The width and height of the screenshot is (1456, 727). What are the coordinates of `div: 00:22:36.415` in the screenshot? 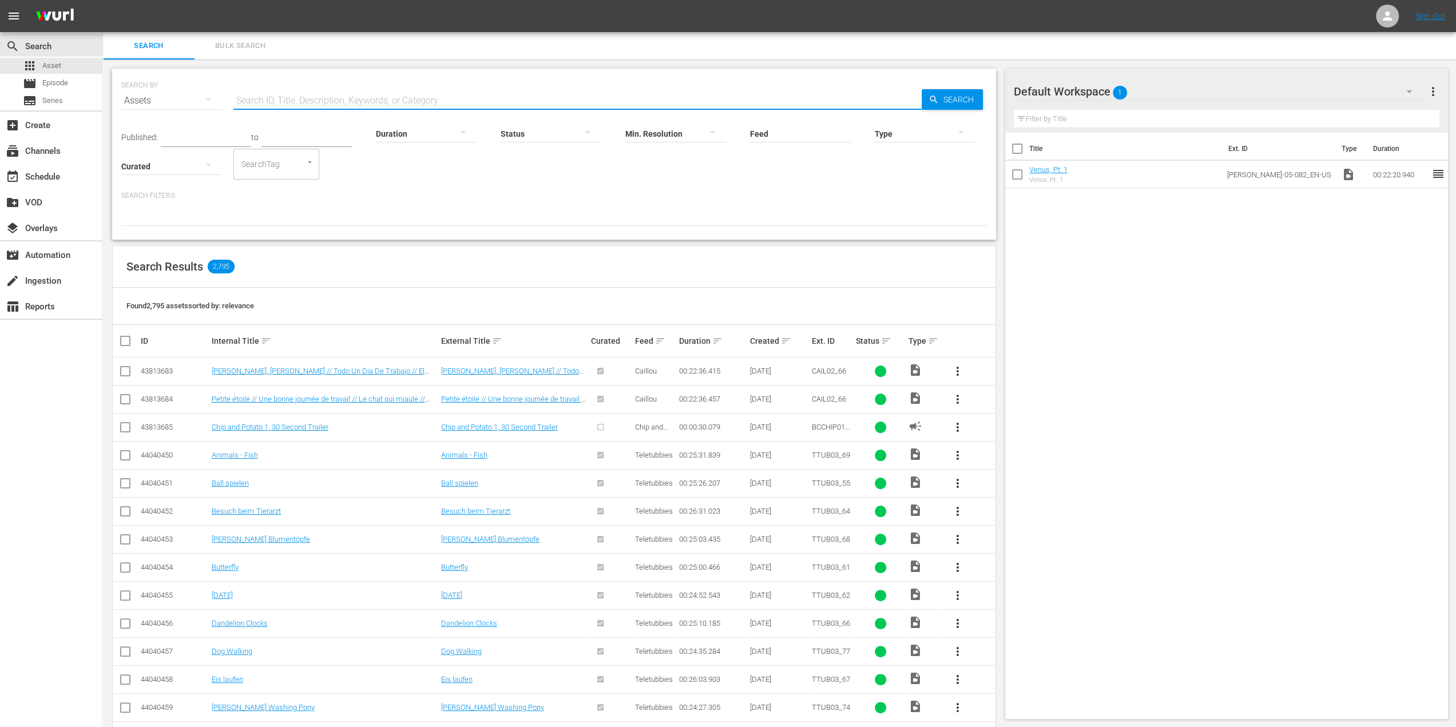 It's located at (712, 371).